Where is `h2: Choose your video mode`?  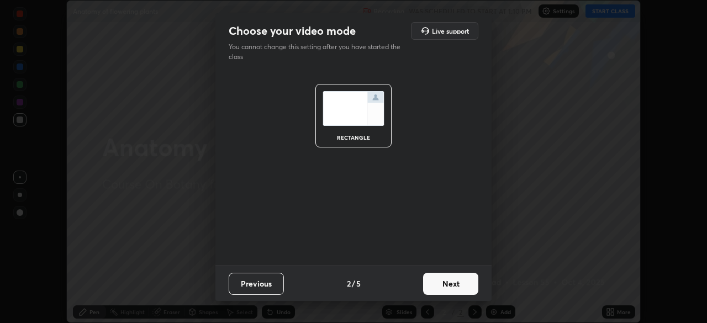 h2: Choose your video mode is located at coordinates (292, 31).